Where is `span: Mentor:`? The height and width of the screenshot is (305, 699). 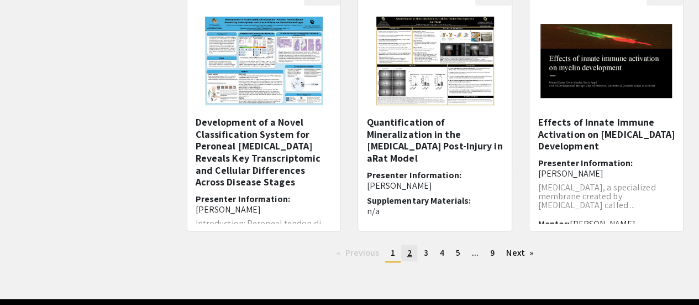 span: Mentor: is located at coordinates (554, 223).